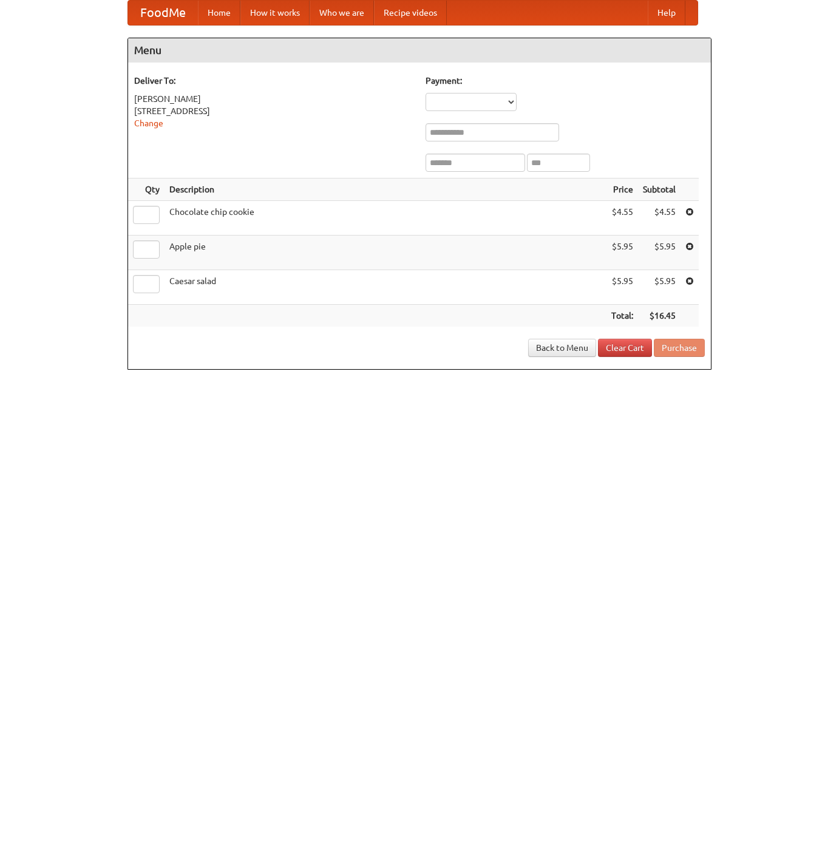 Image resolution: width=825 pixels, height=859 pixels. I want to click on th: $16.45, so click(659, 316).